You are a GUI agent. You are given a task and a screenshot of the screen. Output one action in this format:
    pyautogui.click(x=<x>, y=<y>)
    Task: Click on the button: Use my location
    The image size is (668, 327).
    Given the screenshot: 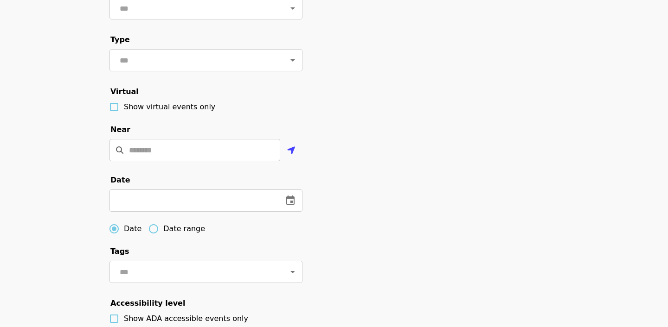 What is the action you would take?
    pyautogui.click(x=291, y=151)
    